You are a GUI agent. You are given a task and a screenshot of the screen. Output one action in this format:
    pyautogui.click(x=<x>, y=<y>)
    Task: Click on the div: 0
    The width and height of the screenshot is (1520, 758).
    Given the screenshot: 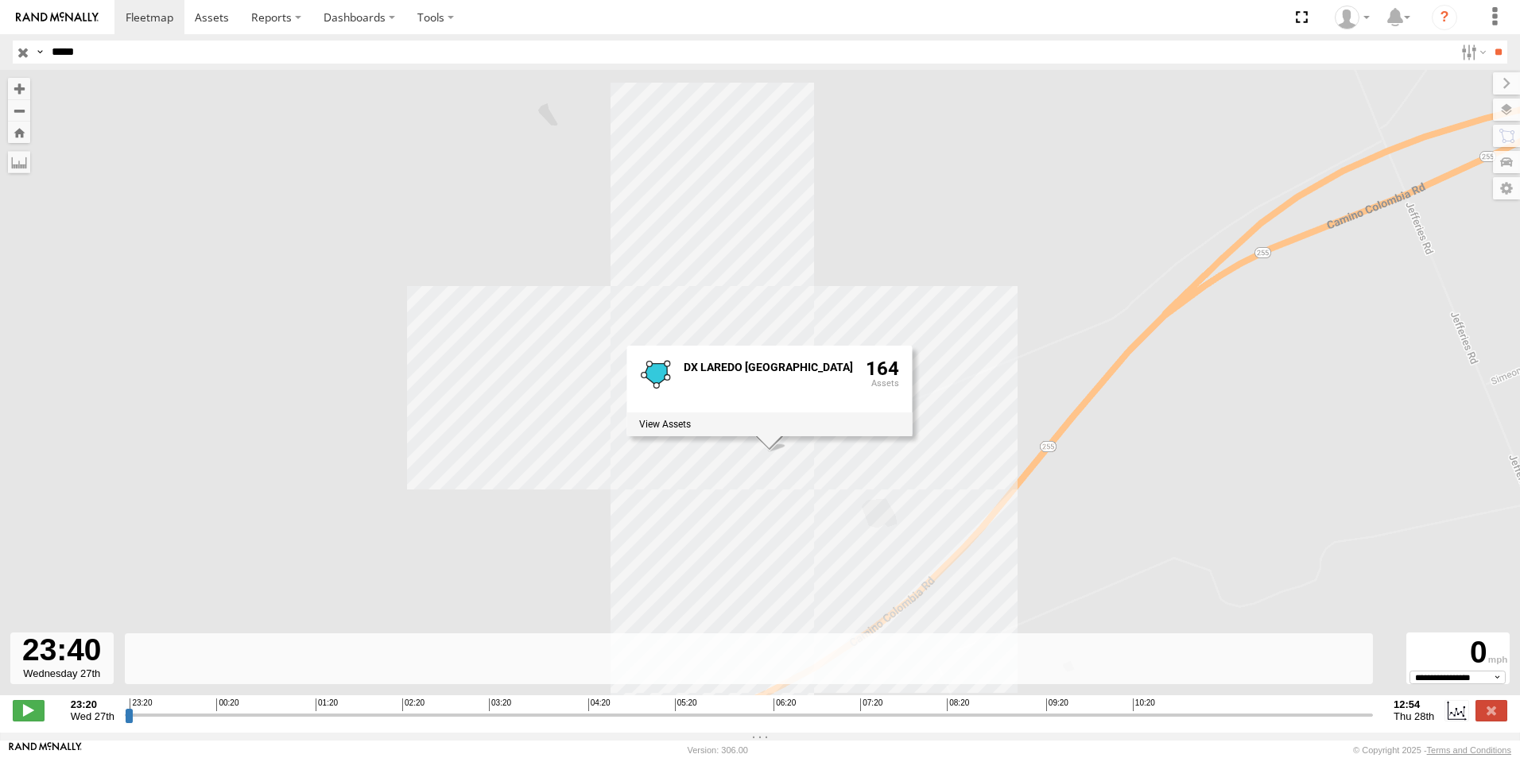 What is the action you would take?
    pyautogui.click(x=1458, y=653)
    